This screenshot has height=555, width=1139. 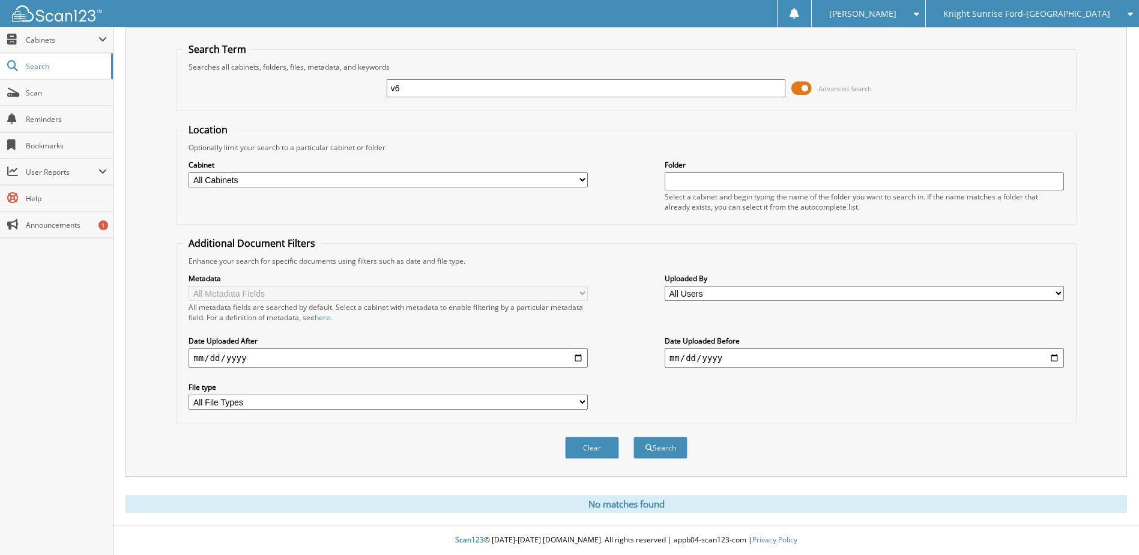 I want to click on label: Date Uploaded After, so click(x=388, y=340).